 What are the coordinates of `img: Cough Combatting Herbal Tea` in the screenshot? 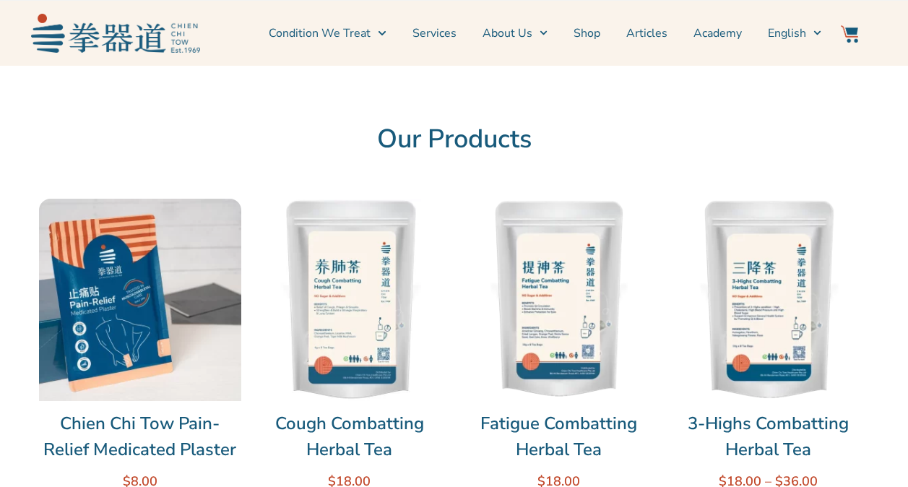 It's located at (350, 300).